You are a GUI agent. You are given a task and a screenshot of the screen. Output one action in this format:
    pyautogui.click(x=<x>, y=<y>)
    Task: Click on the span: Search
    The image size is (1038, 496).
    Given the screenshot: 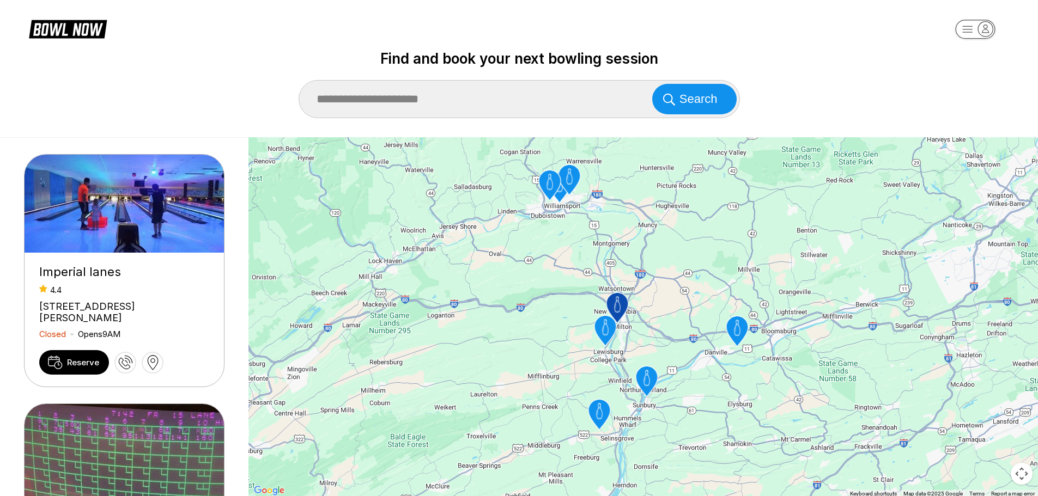 What is the action you would take?
    pyautogui.click(x=698, y=99)
    